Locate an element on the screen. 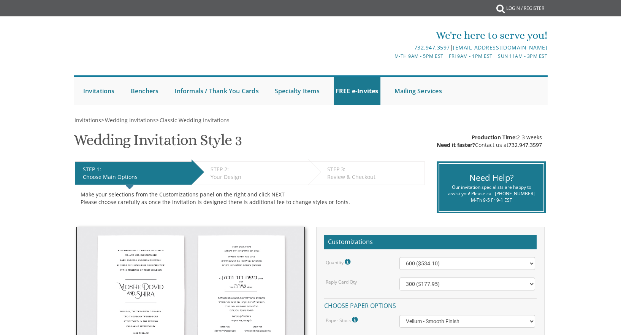 This screenshot has height=335, width=621. span: Wedding Invitations is located at coordinates (130, 120).